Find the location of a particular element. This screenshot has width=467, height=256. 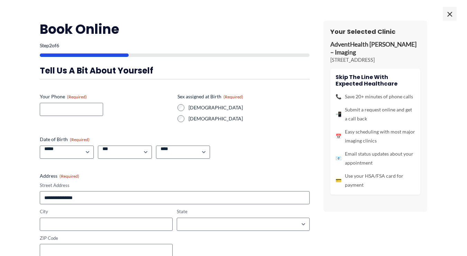

h3: Tell us a bit about yourself is located at coordinates (175, 71).